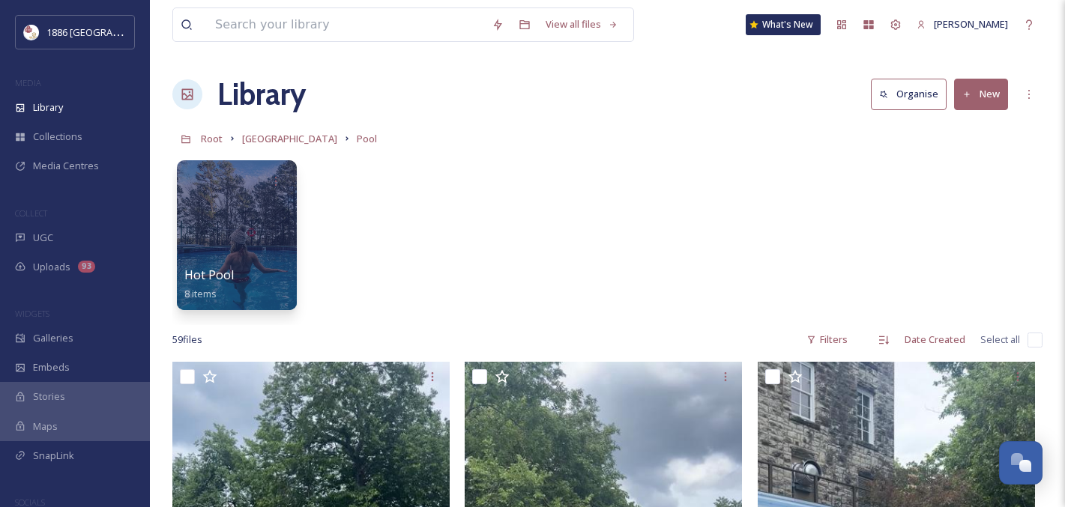 Image resolution: width=1065 pixels, height=507 pixels. What do you see at coordinates (48, 107) in the screenshot?
I see `span: Library` at bounding box center [48, 107].